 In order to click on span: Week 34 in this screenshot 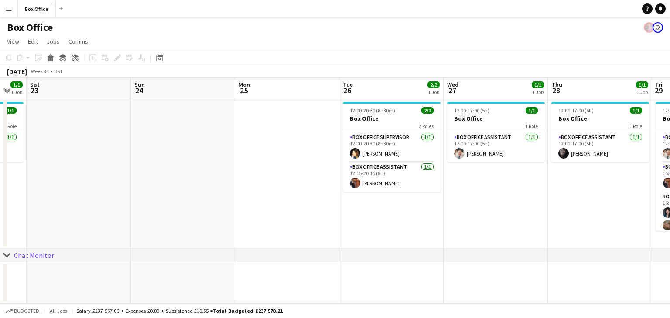, I will do `click(40, 71)`.